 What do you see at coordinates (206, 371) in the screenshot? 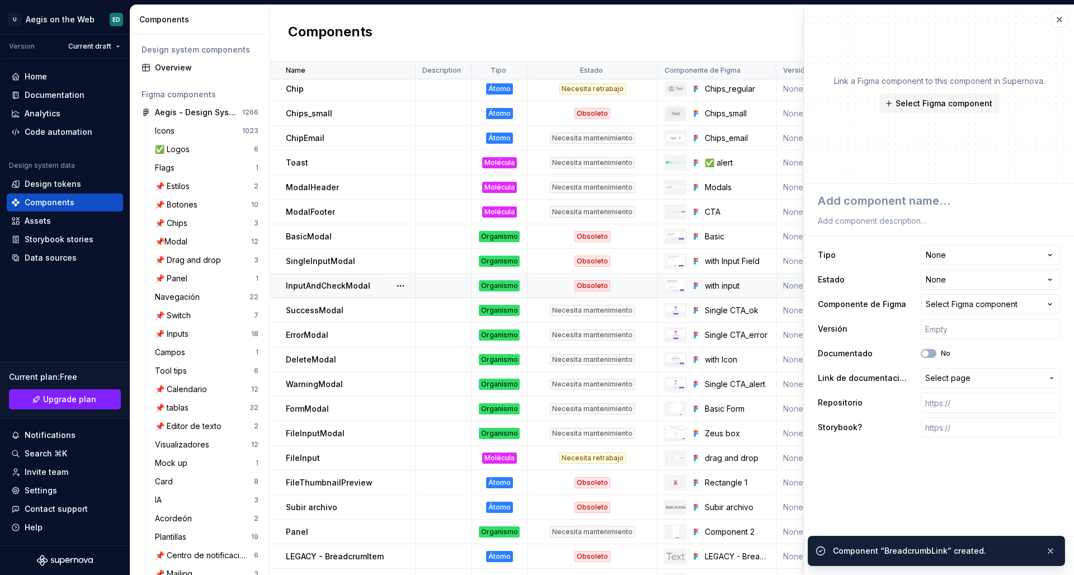
I see `a: Tool tips6` at bounding box center [206, 371].